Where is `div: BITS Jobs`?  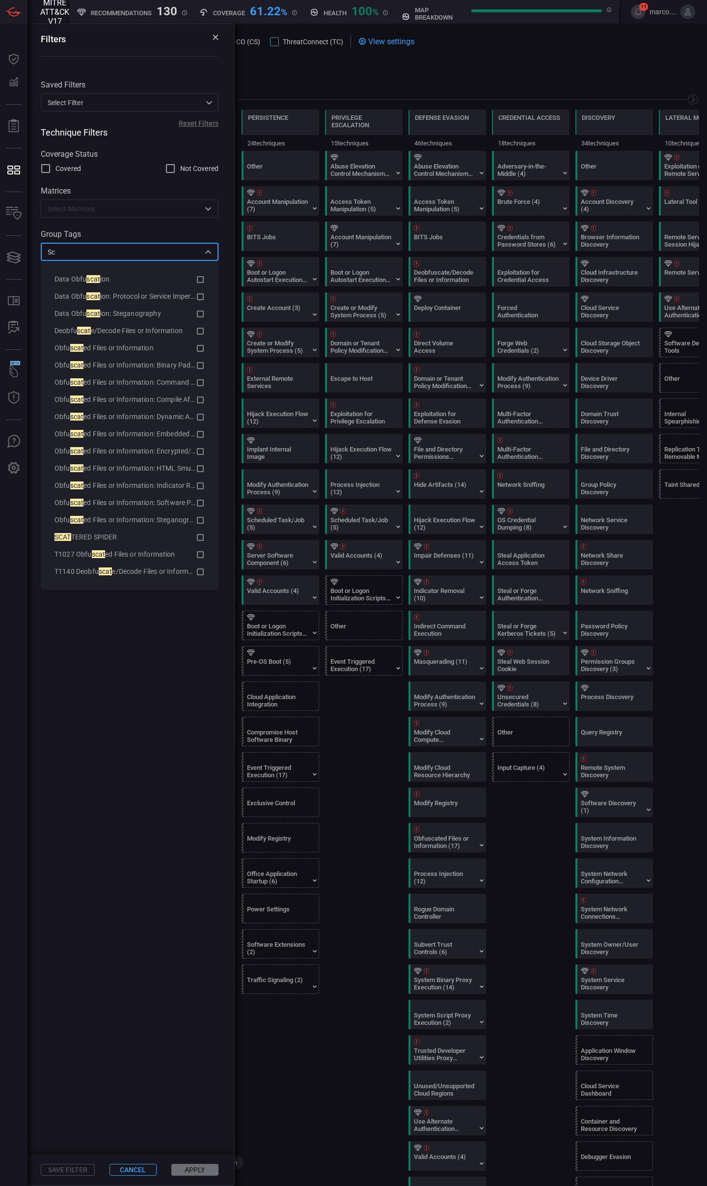
div: BITS Jobs is located at coordinates (278, 241).